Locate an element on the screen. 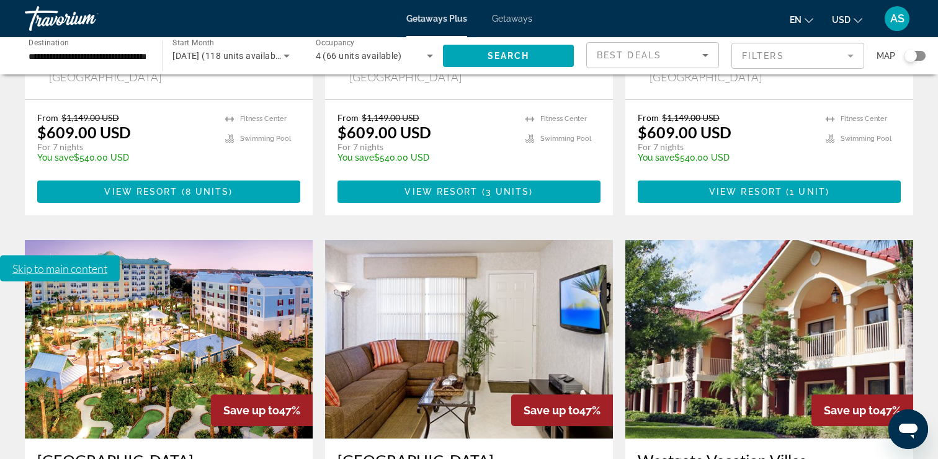 This screenshot has height=459, width=938. button: Change currency is located at coordinates (847, 19).